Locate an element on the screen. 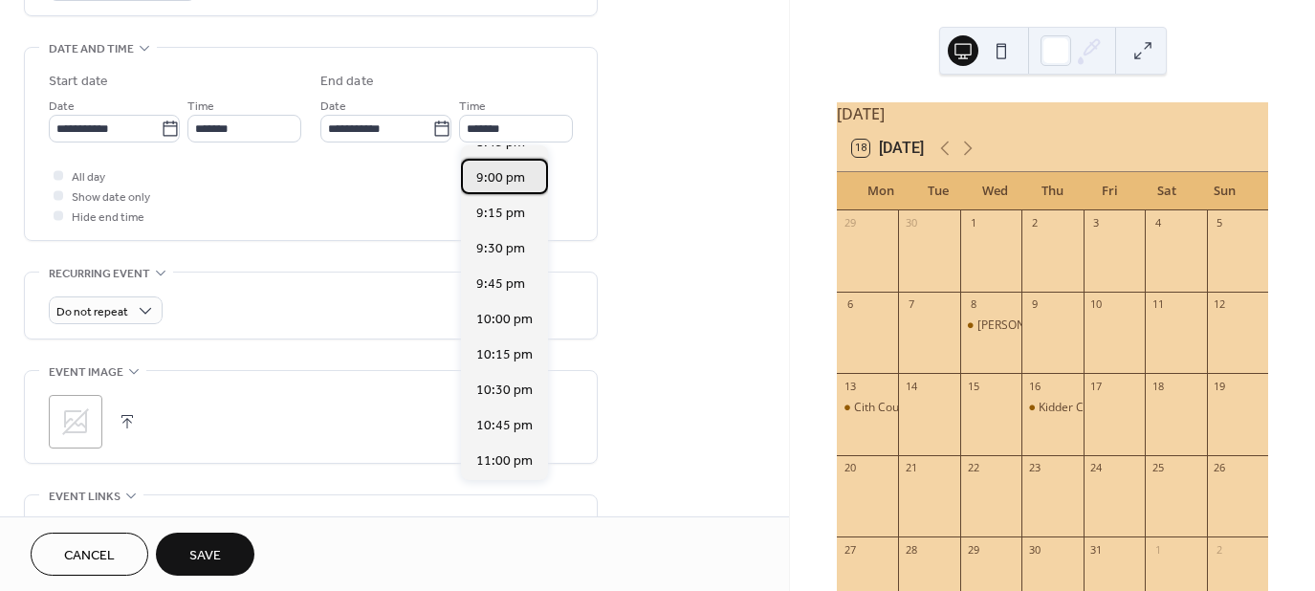 This screenshot has height=591, width=1315. div: 18 is located at coordinates (1157, 385).